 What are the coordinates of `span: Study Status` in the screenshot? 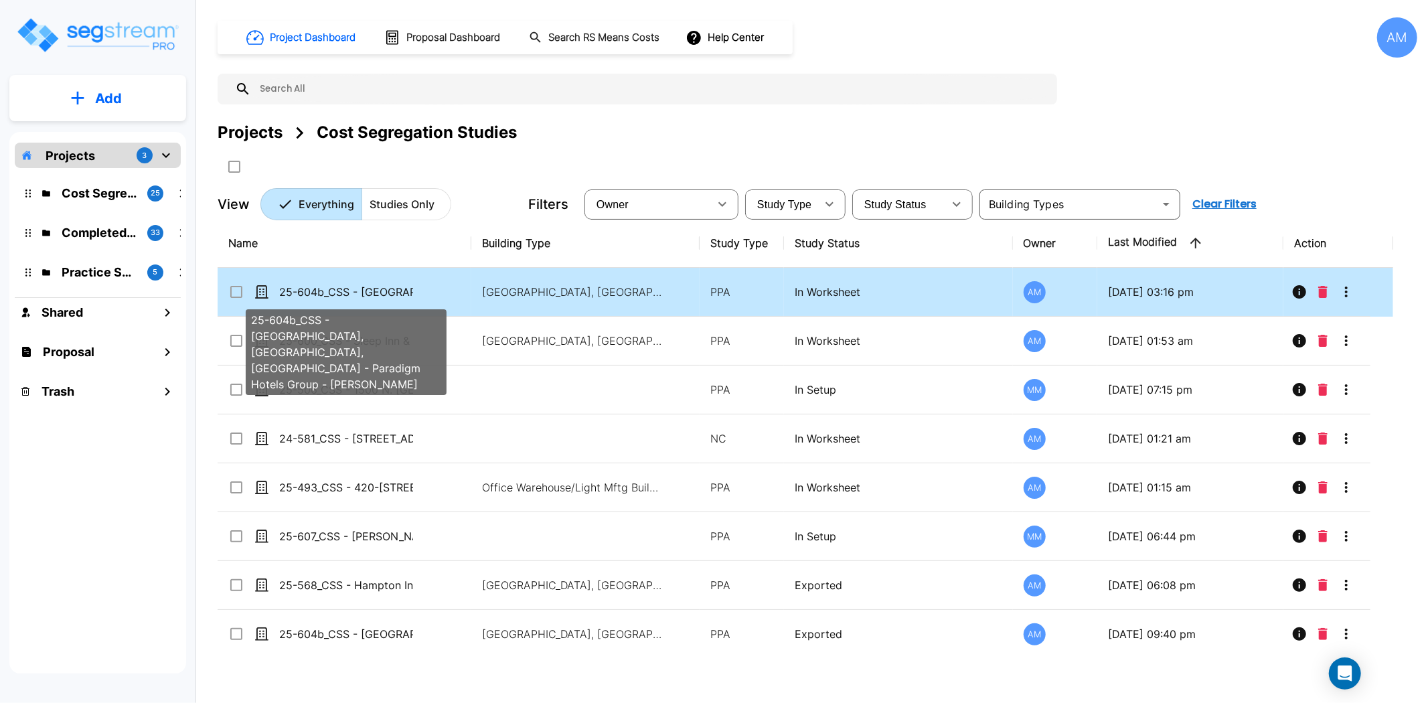 It's located at (895, 204).